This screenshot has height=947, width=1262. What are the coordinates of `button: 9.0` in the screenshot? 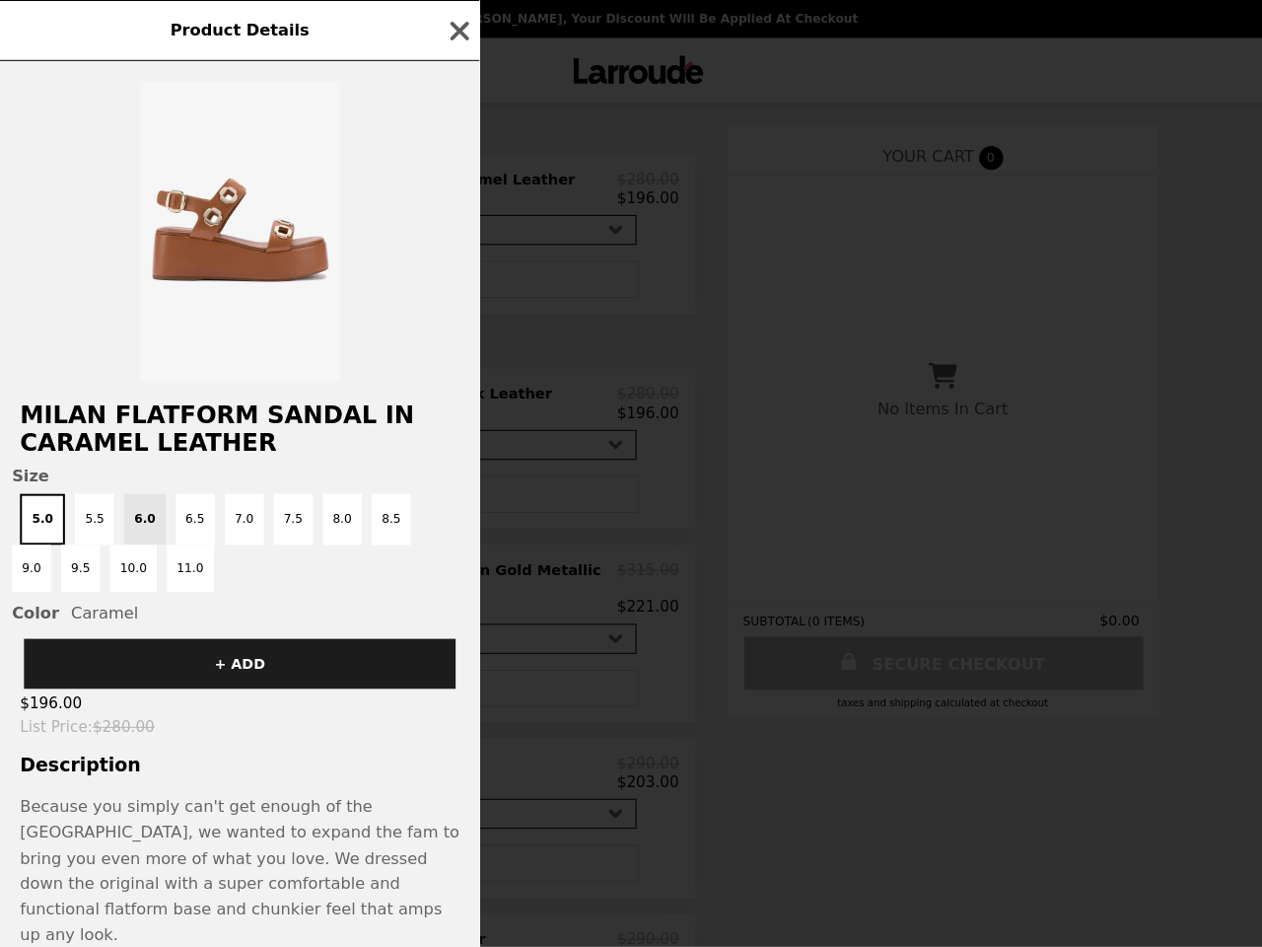 It's located at (31, 560).